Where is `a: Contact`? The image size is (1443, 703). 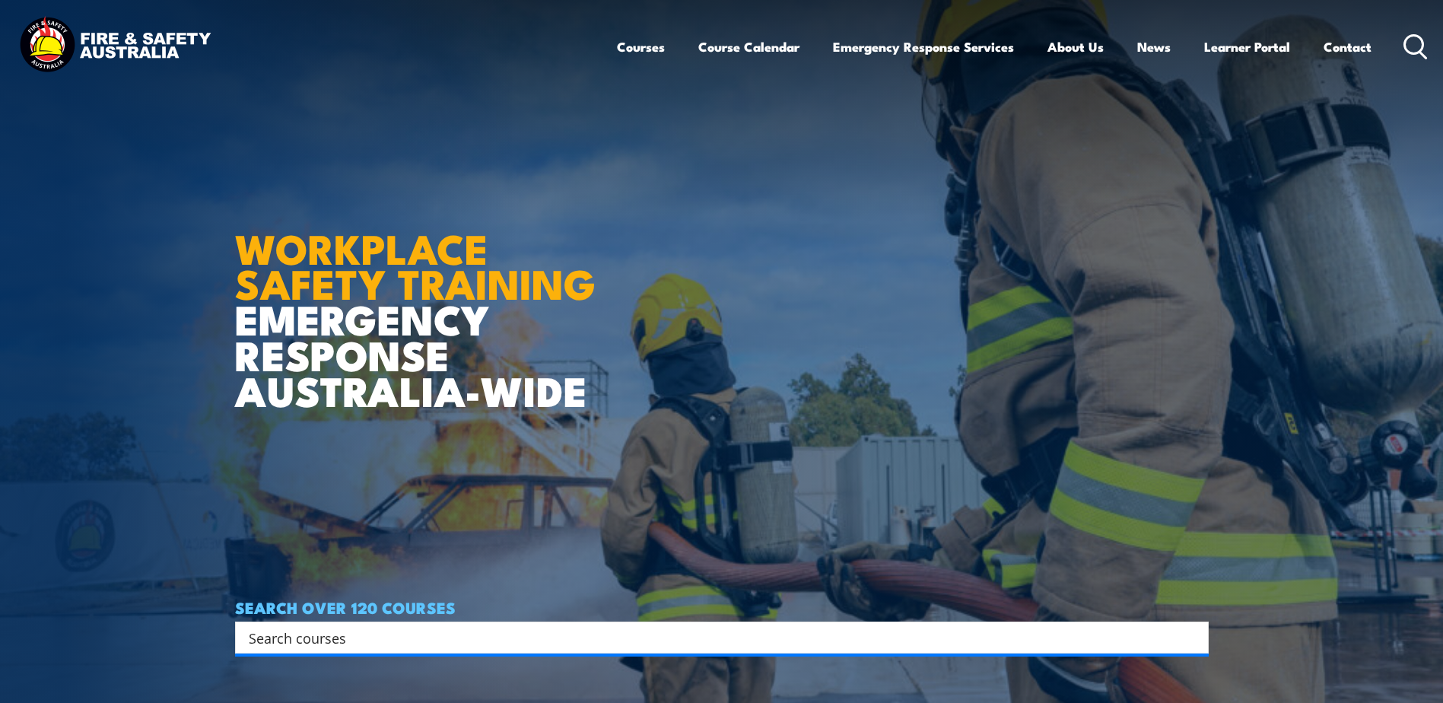 a: Contact is located at coordinates (1347, 46).